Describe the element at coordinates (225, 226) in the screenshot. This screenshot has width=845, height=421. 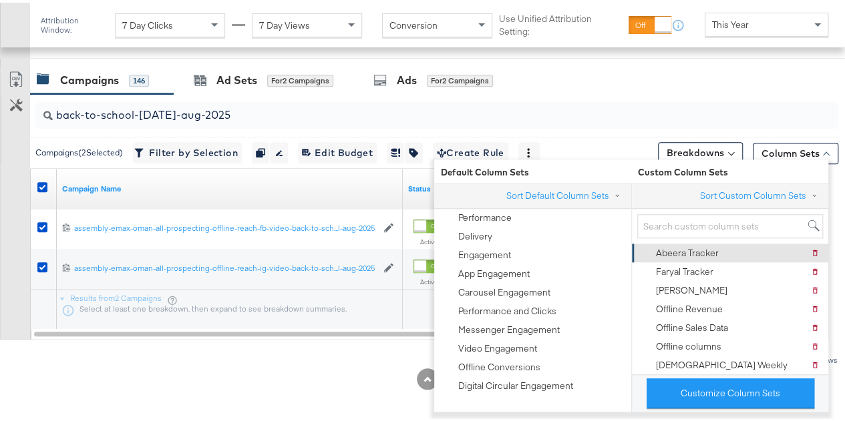
I see `a: assembly-emax-oman-all-prospecting-offline-reach-fb-video-back-to-sch...l-aug-2025` at that location.